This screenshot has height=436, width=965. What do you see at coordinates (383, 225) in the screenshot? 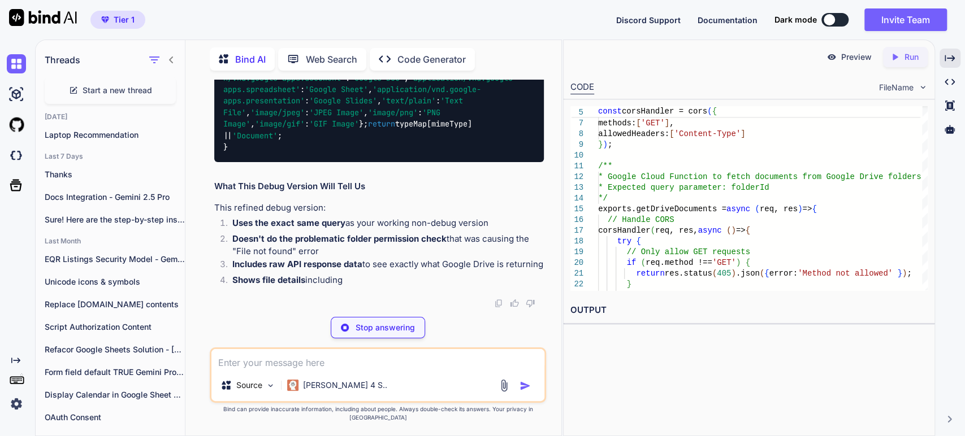
I see `li: as your working non-debug version` at bounding box center [383, 225].